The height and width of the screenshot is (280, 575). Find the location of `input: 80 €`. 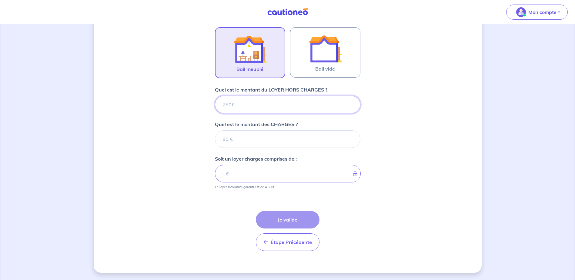

input: 80 € is located at coordinates (288, 139).